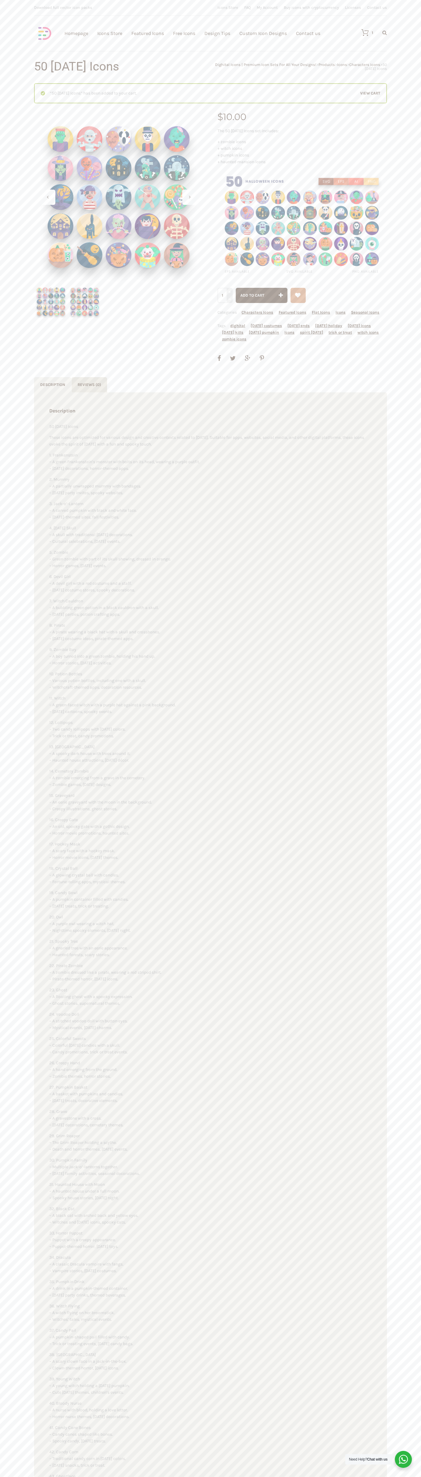 This screenshot has width=421, height=1477. What do you see at coordinates (377, 1460) in the screenshot?
I see `strong: Chat with us` at bounding box center [377, 1460].